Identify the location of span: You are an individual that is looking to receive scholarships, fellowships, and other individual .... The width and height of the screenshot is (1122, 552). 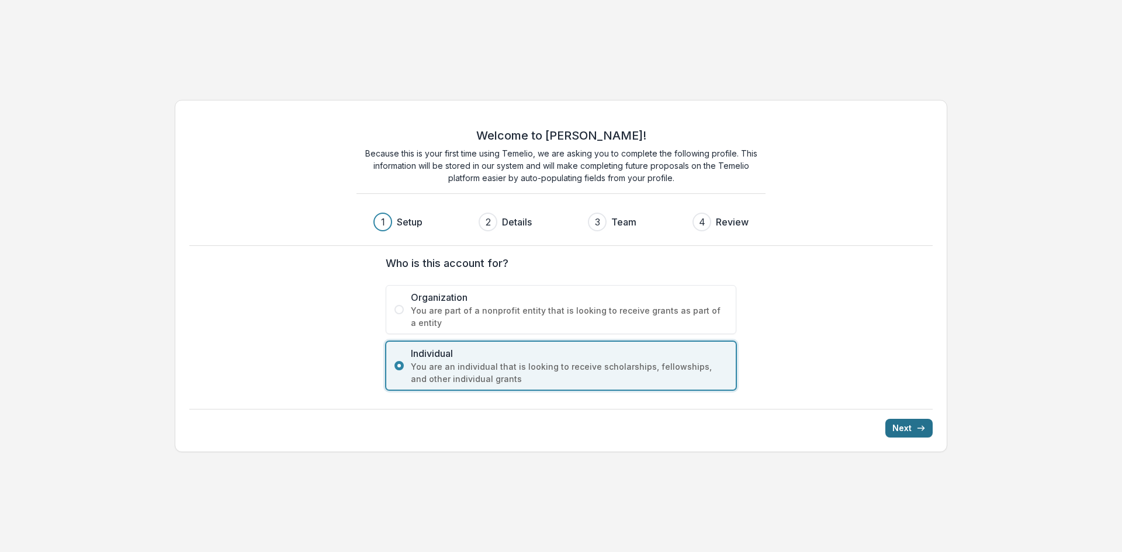
(569, 373).